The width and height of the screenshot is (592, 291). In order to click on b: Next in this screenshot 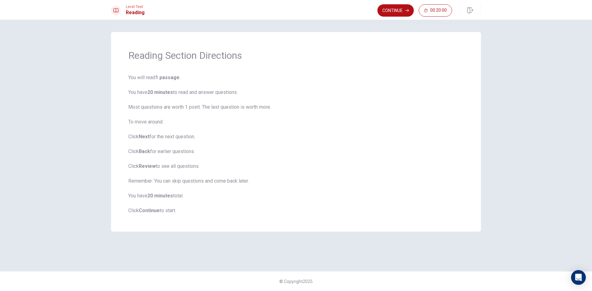, I will do `click(144, 137)`.